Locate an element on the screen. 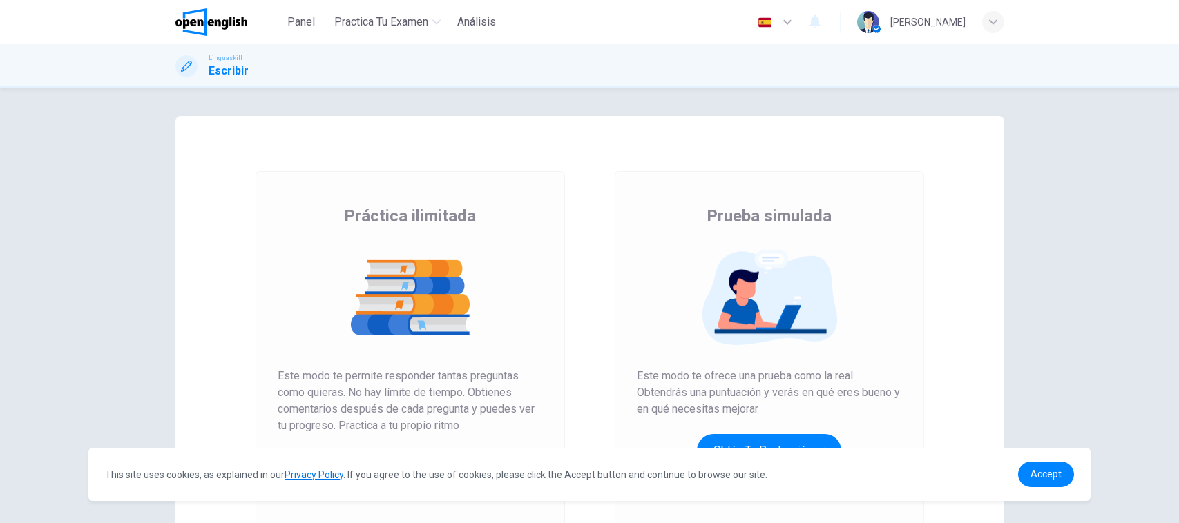 This screenshot has height=523, width=1179. span: Análisis is located at coordinates (476, 22).